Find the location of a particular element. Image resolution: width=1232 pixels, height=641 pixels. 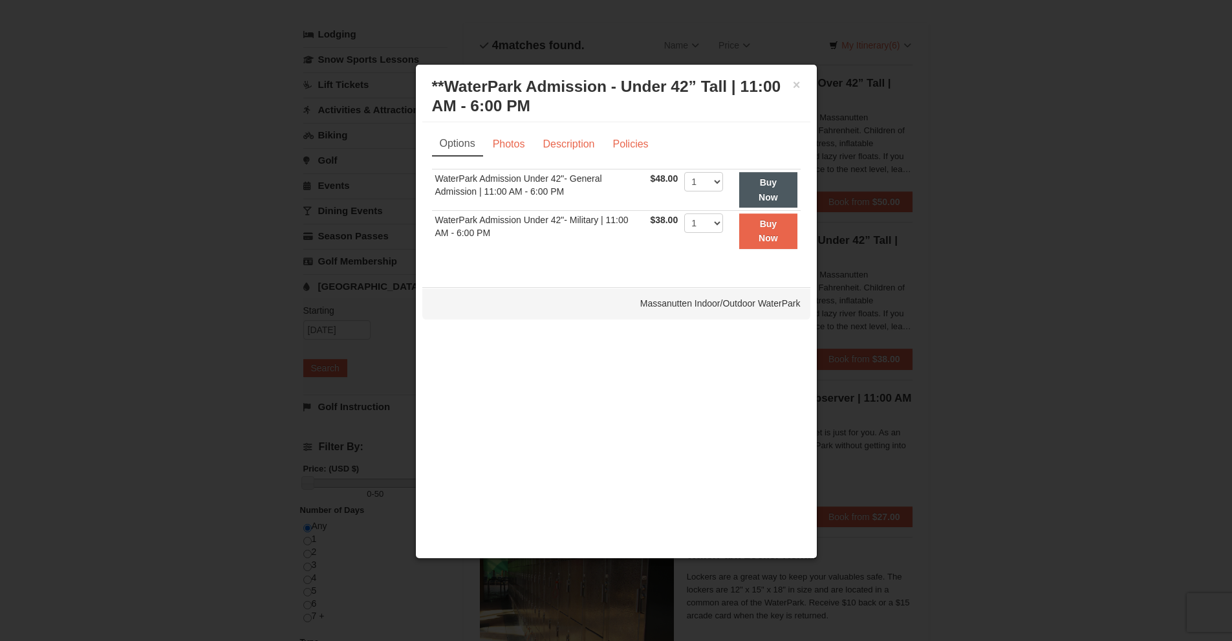

a: Description is located at coordinates (569, 144).